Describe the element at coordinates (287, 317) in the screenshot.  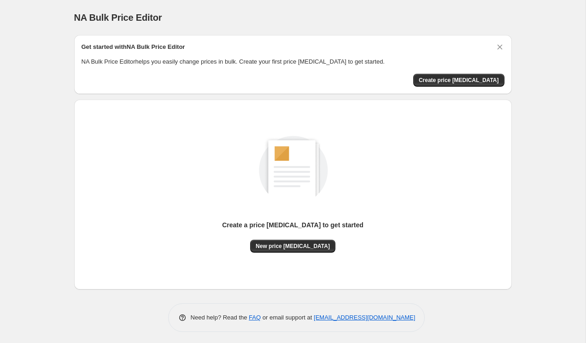
I see `span: or email support at` at that location.